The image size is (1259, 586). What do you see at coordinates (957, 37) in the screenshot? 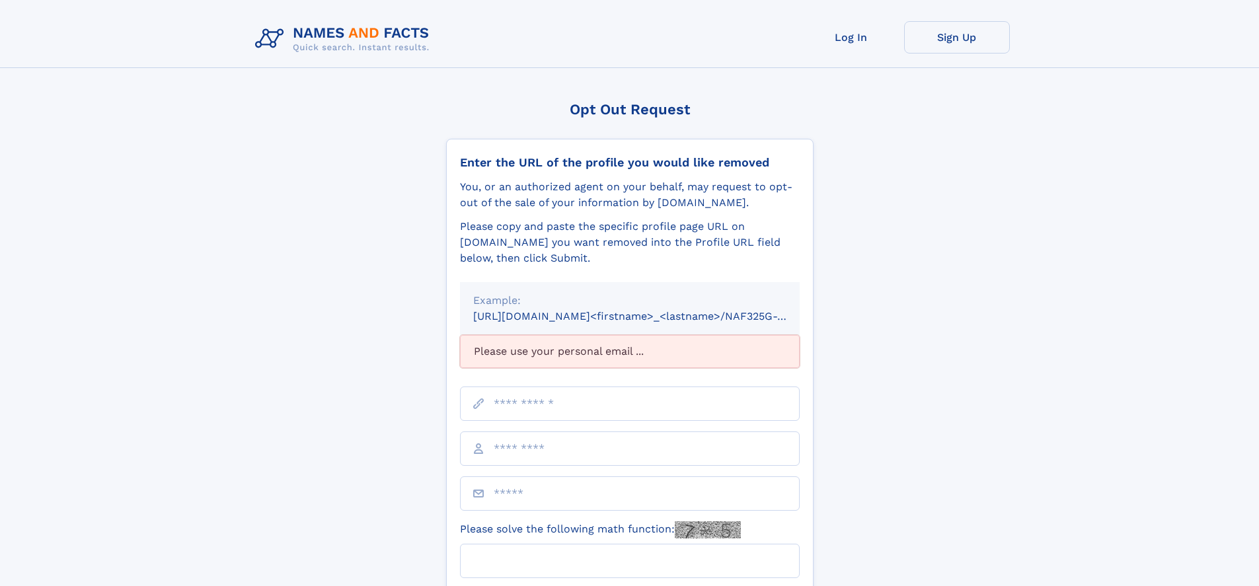
I see `a: Sign Up` at bounding box center [957, 37].